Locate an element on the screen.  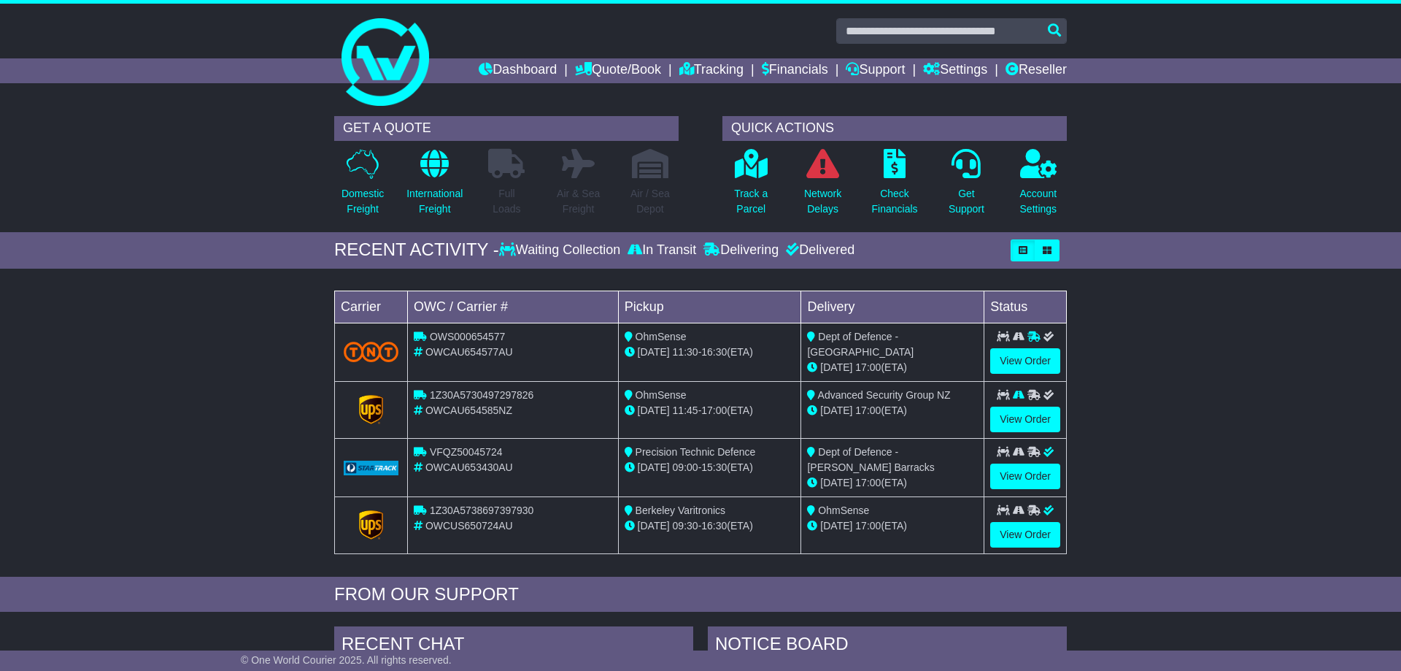
a: Track aParcel is located at coordinates (751, 186).